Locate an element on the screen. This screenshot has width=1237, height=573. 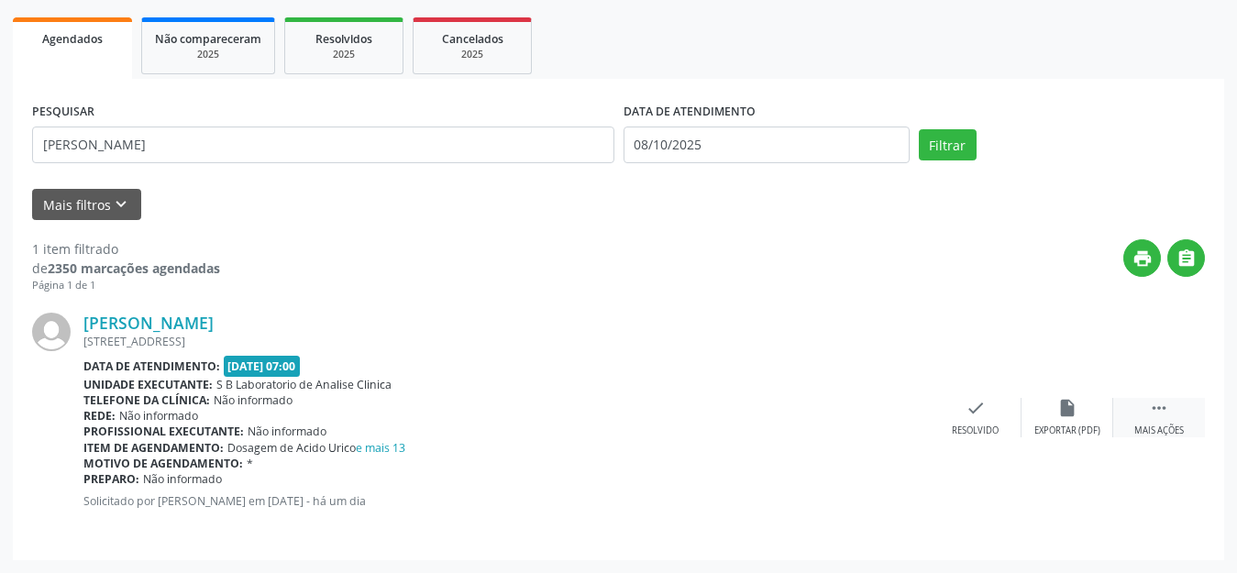
span: Dosagem de Acido Urico is located at coordinates (316, 447).